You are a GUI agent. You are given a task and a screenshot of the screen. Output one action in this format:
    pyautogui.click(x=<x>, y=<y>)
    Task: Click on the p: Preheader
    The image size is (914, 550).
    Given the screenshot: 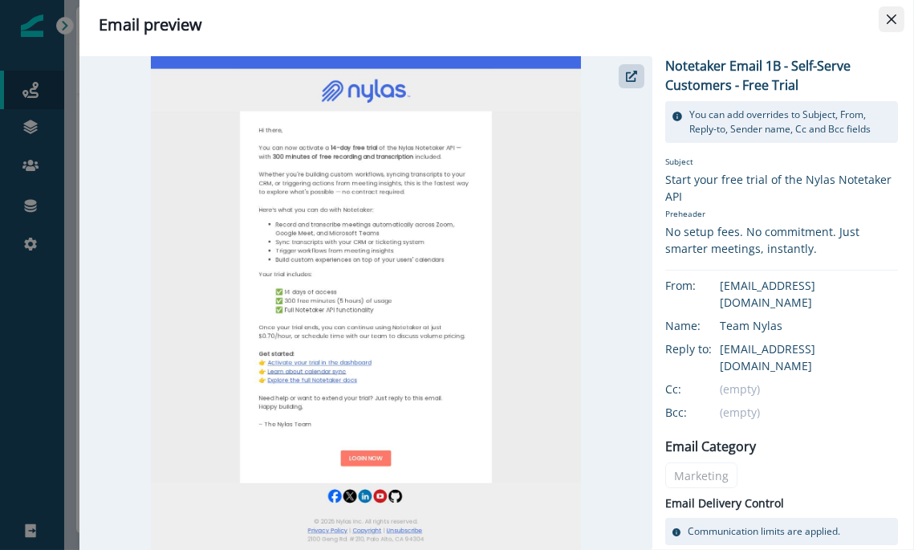 What is the action you would take?
    pyautogui.click(x=782, y=214)
    